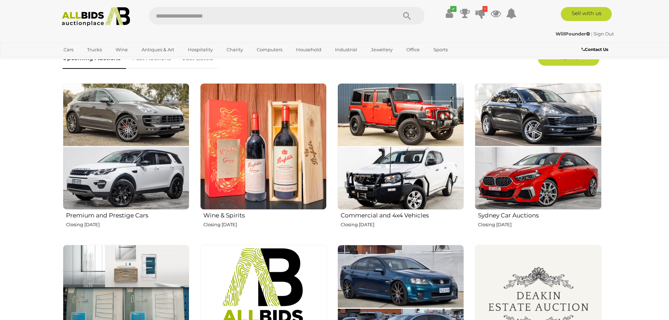 This screenshot has height=320, width=669. I want to click on a: WillPounder, so click(573, 34).